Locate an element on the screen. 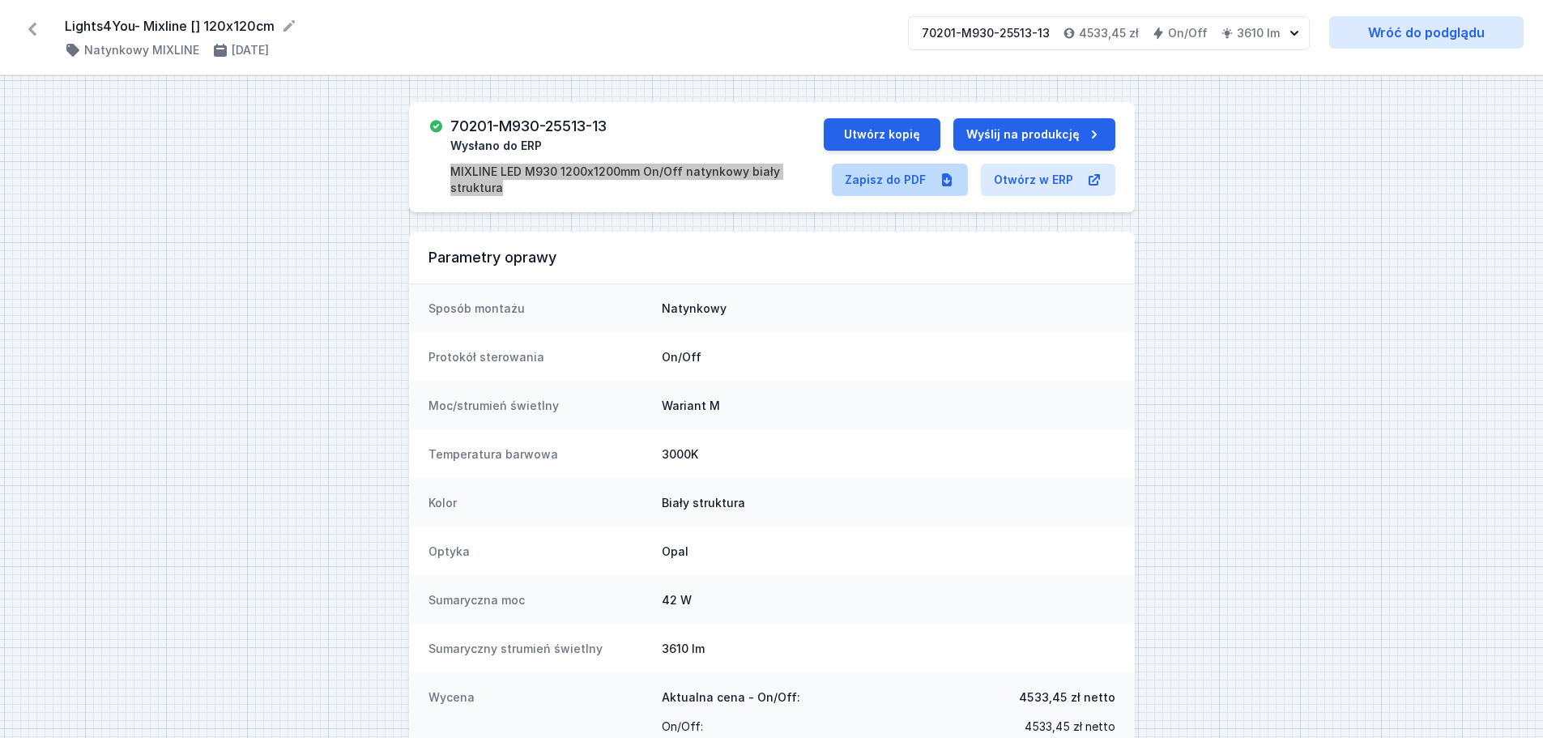 This screenshot has width=1543, height=738. div: 70201-M930-25513-13 is located at coordinates (986, 33).